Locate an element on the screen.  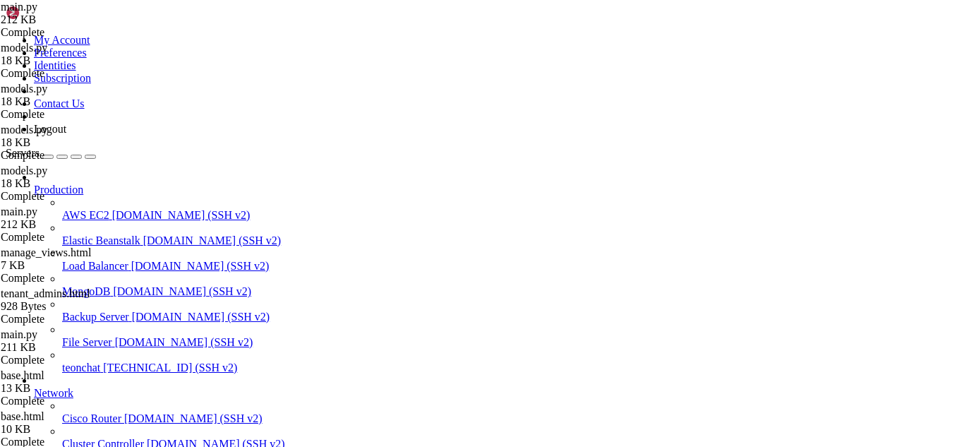
x-row: (venv) root@teonchat:~/meuapp/flaskmkdir/oficial/app_delivery# nano fix_tenants_user_table.py is located at coordinates (471, 294).